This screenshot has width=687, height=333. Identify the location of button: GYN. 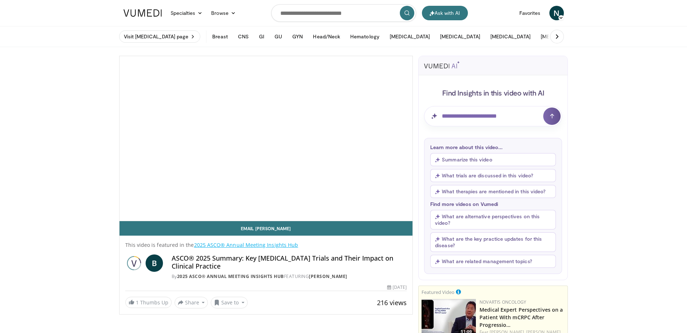
(297, 37).